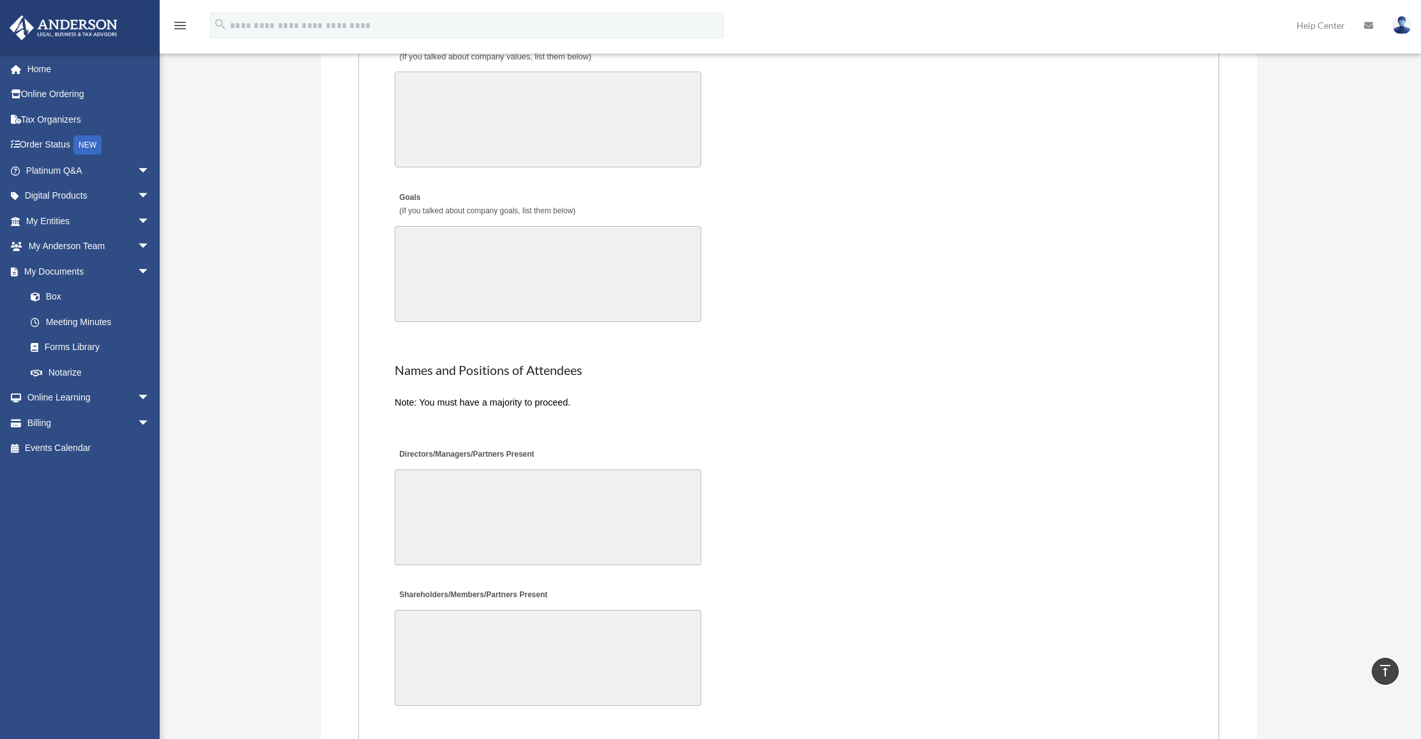 The image size is (1421, 739). Describe the element at coordinates (89, 196) in the screenshot. I see `a: Digital Productsarrow_drop_down` at that location.